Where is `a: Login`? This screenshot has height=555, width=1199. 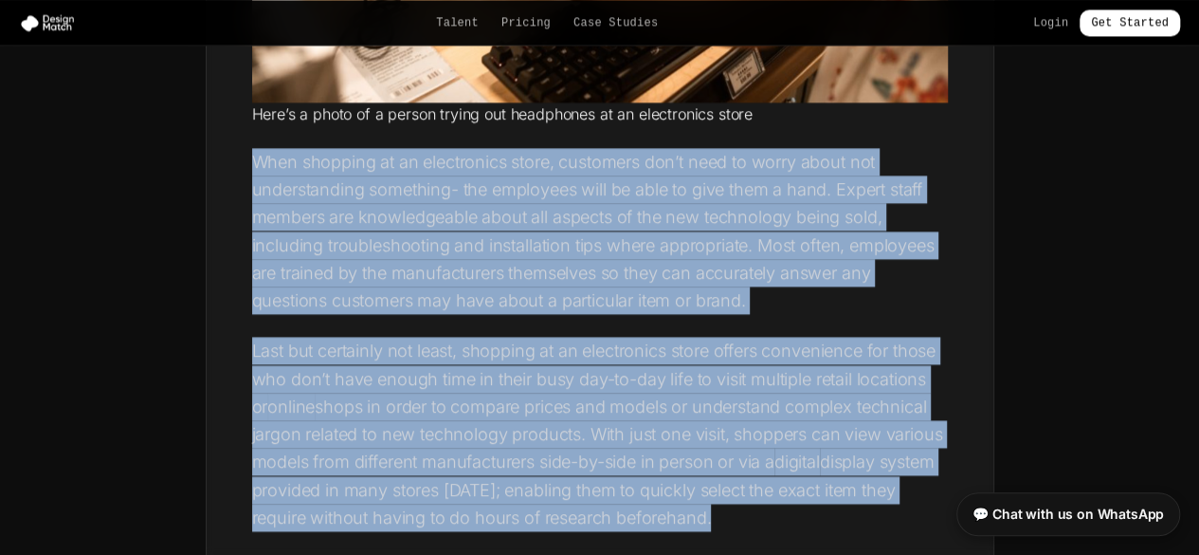 a: Login is located at coordinates (1050, 23).